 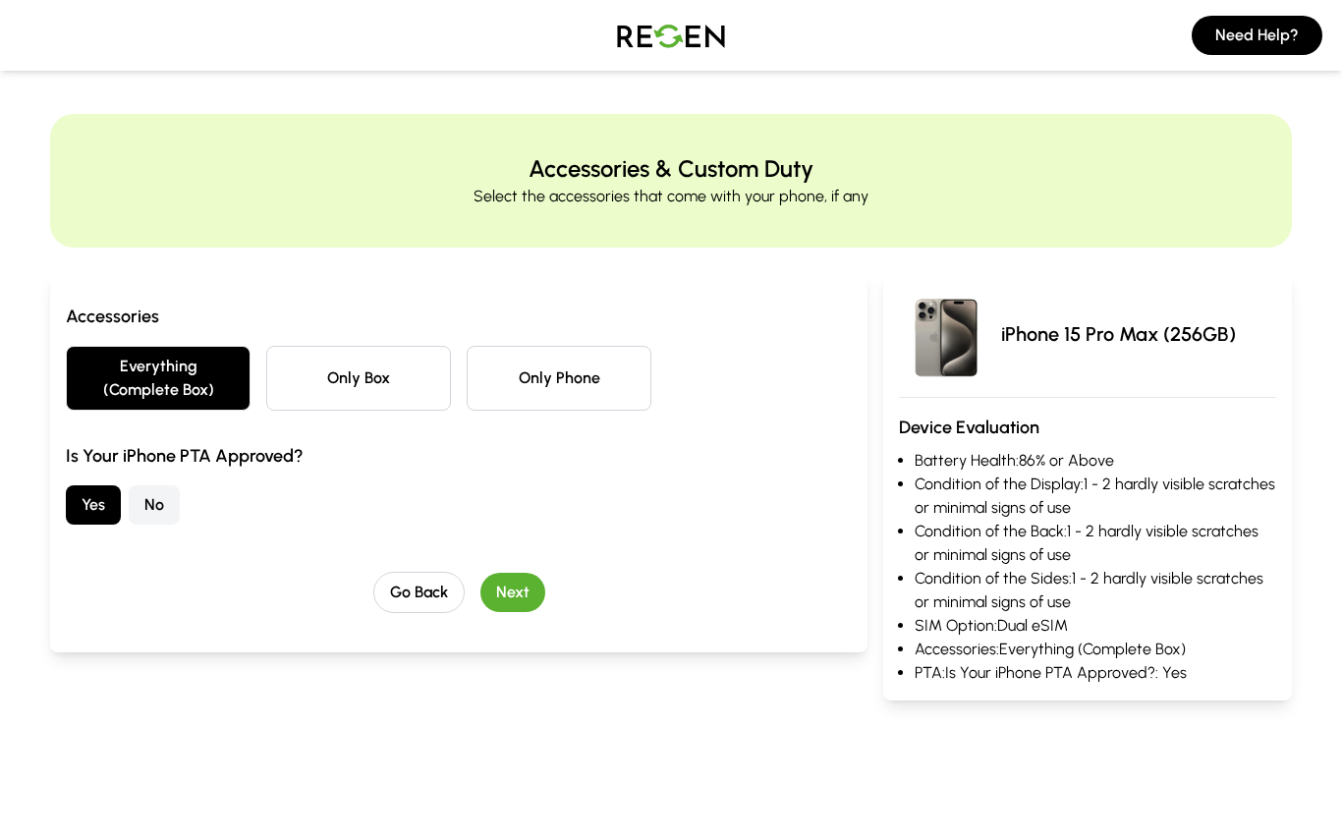 What do you see at coordinates (459, 456) in the screenshot?
I see `h3: Is Your iPhone PTA Approved?` at bounding box center [459, 456].